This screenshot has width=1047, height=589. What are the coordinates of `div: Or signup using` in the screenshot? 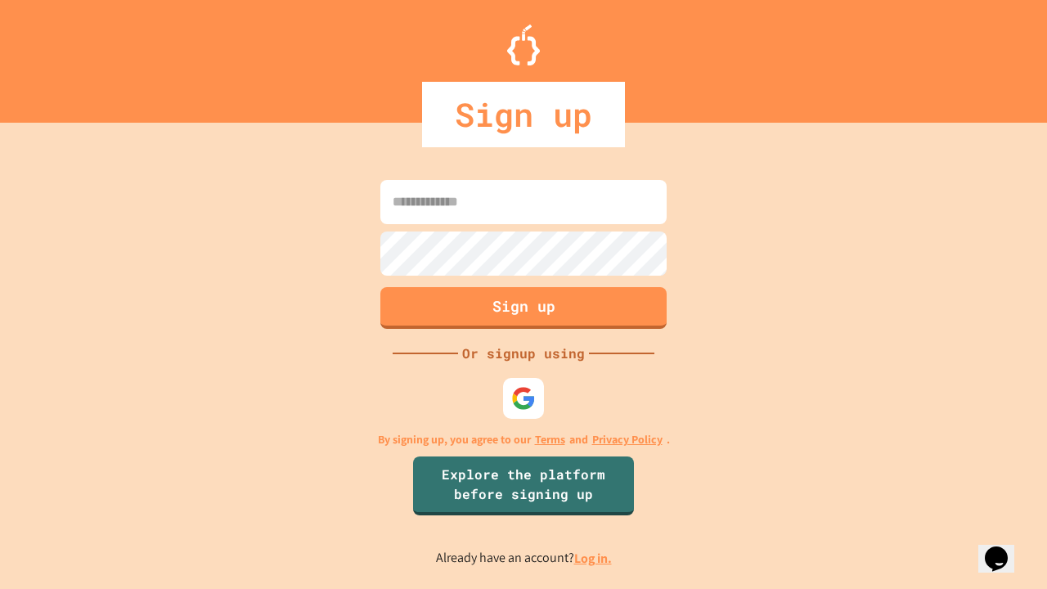 It's located at (524, 353).